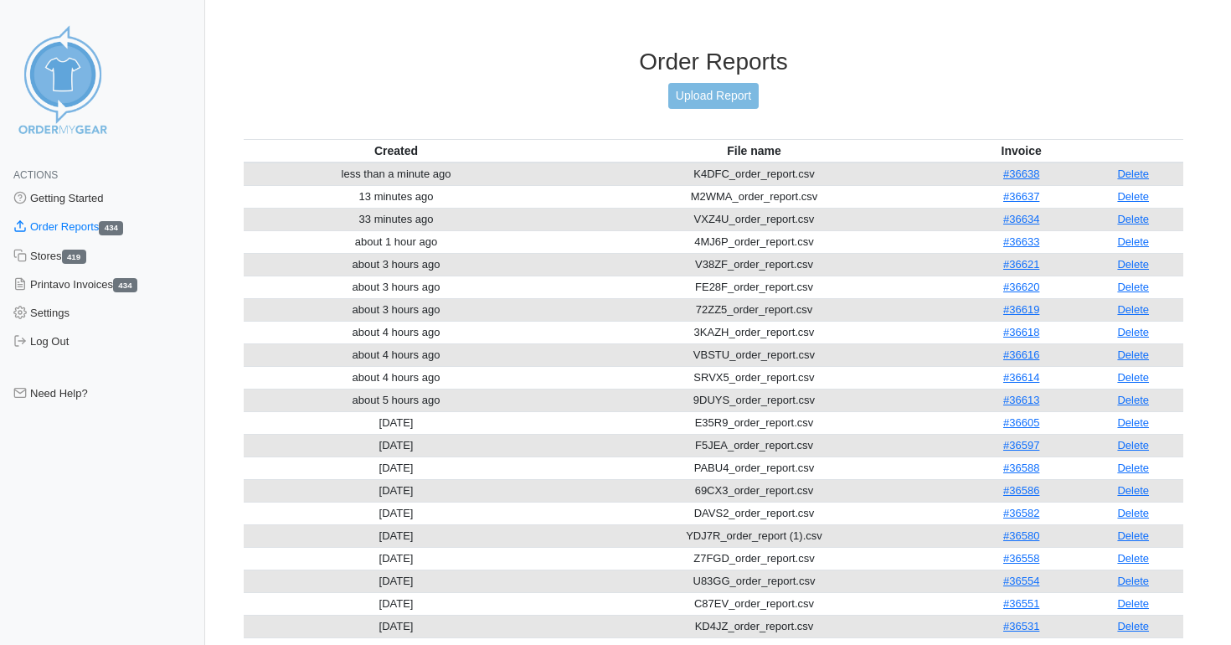 The height and width of the screenshot is (645, 1231). What do you see at coordinates (754, 580) in the screenshot?
I see `td: U83GG_order_report.csv` at bounding box center [754, 580].